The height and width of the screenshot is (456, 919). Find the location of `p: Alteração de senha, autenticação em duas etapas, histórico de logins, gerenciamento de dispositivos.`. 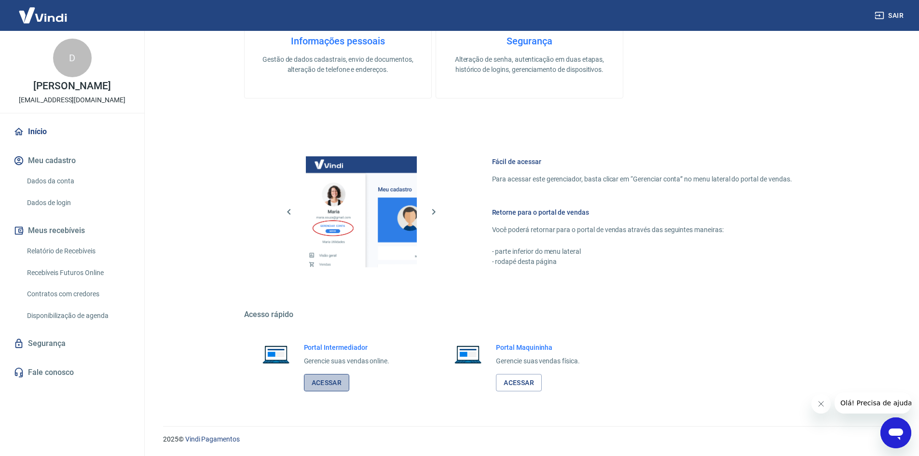

p: Alteração de senha, autenticação em duas etapas, histórico de logins, gerenciamento de dispositivos. is located at coordinates (529, 65).